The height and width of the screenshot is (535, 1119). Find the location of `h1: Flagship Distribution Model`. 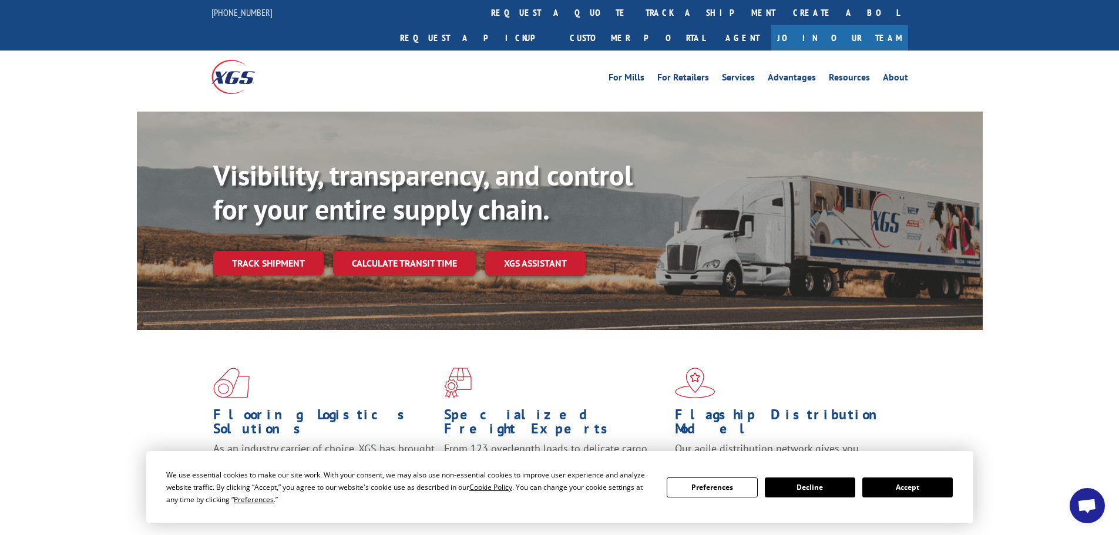

h1: Flagship Distribution Model is located at coordinates (786, 425).